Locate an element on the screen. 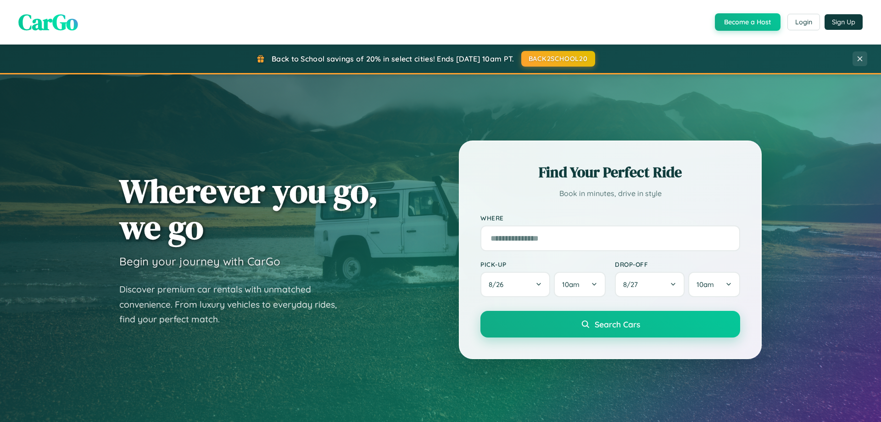  label: Pick-up is located at coordinates (543, 264).